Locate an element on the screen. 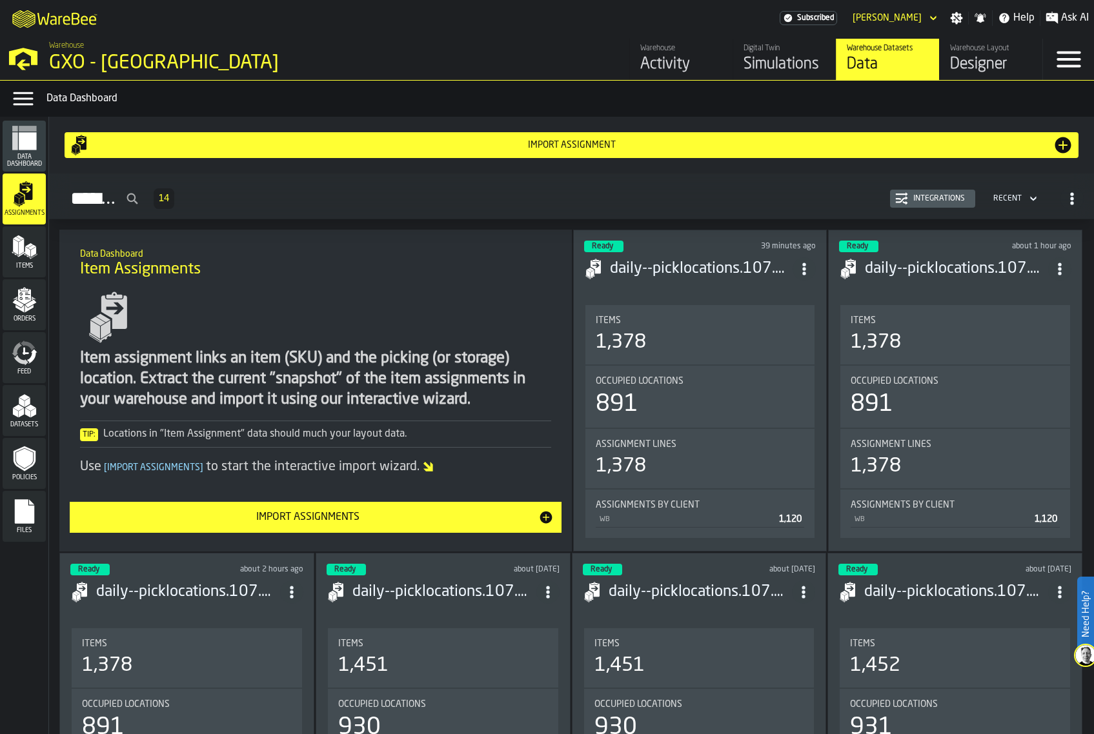 This screenshot has height=734, width=1094. div: Integrations is located at coordinates (939, 199).